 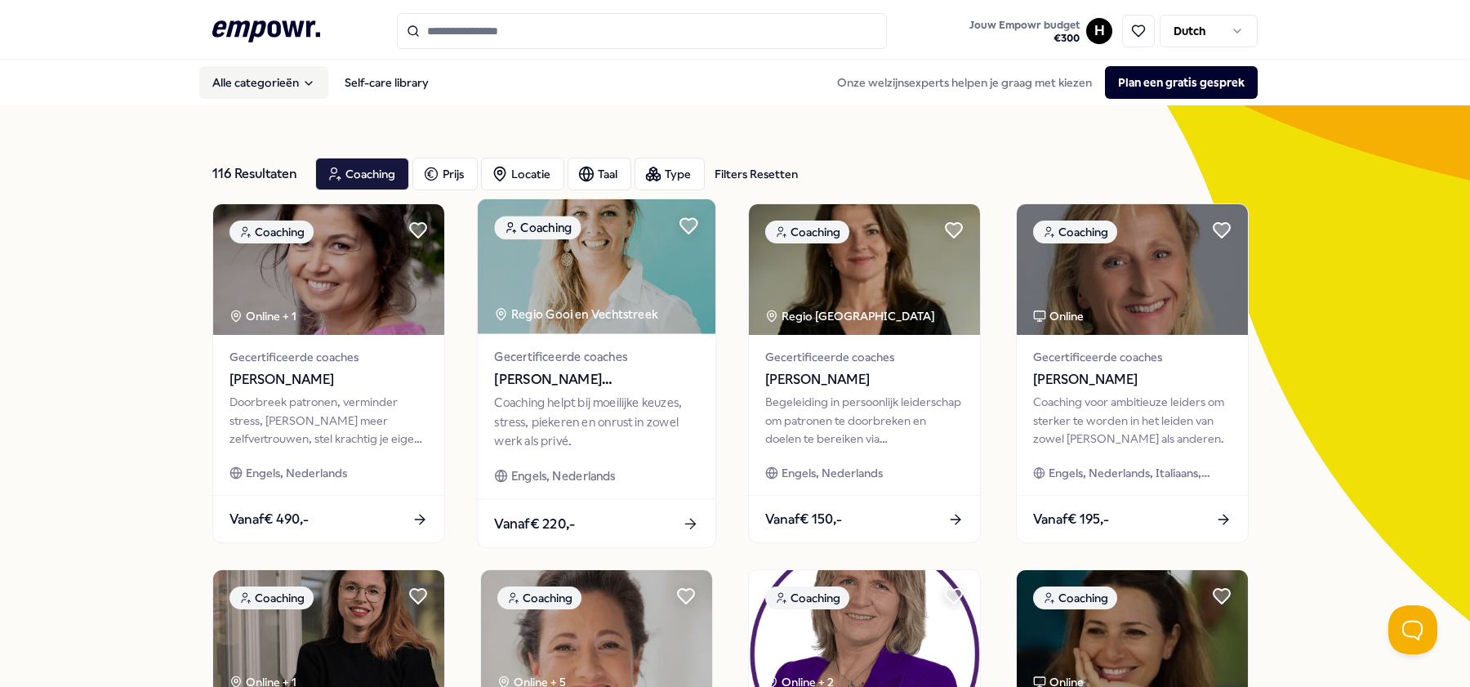 I want to click on span: Engels, Nederlands, Italiaans, Zweeds, so click(x=1140, y=473).